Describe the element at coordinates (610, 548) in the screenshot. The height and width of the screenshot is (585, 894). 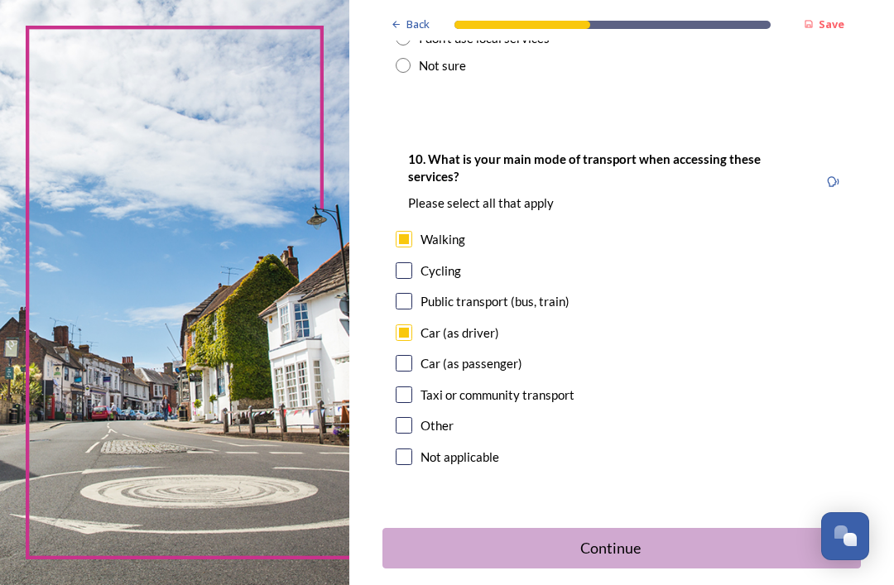
I see `div: Continue` at that location.